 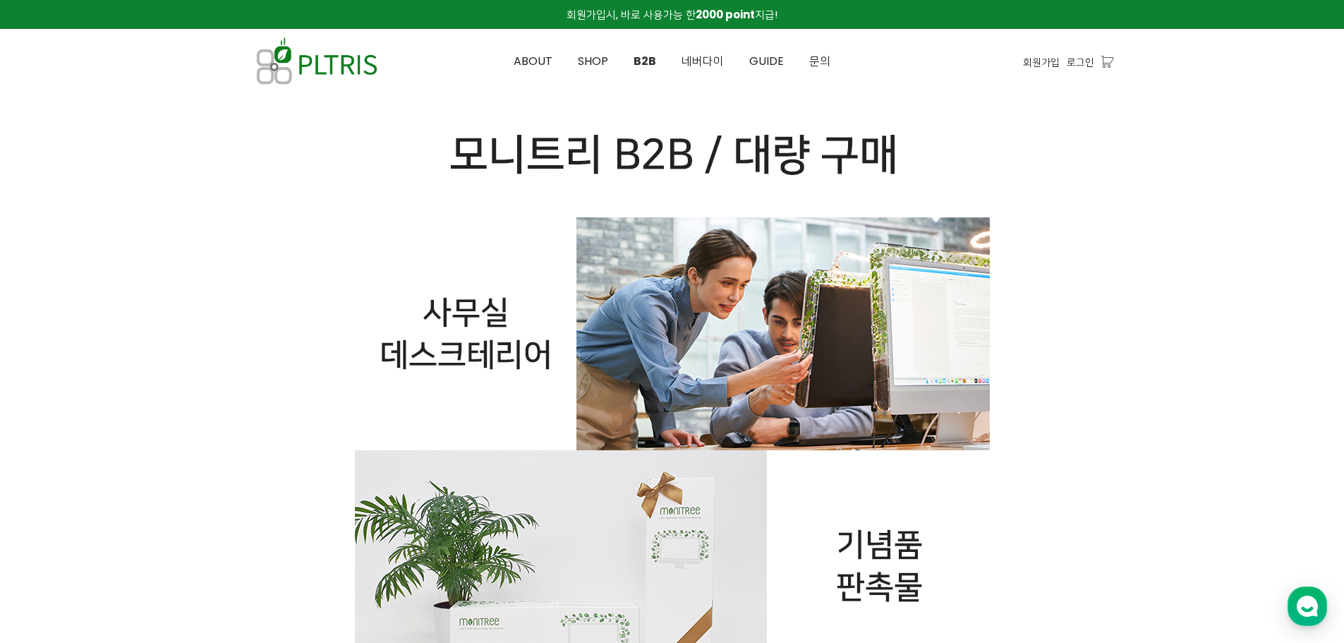 What do you see at coordinates (1080, 62) in the screenshot?
I see `span: 로그인` at bounding box center [1080, 62].